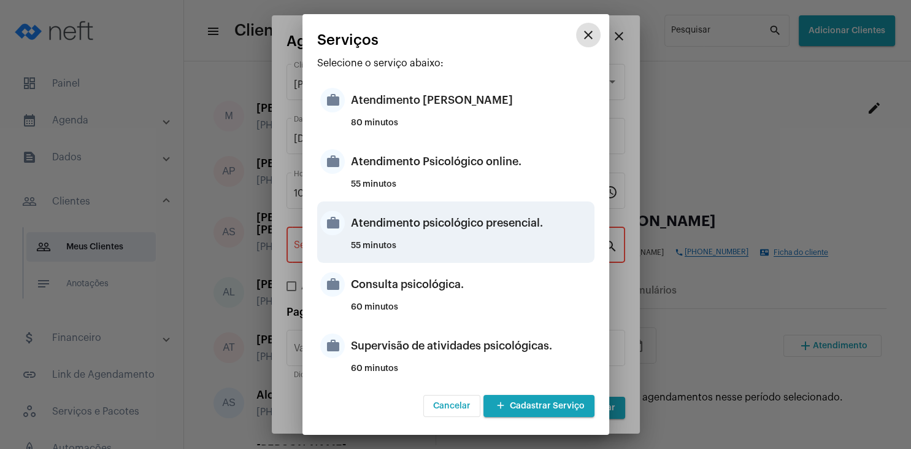 The image size is (911, 449). What do you see at coordinates (452, 406) in the screenshot?
I see `button: Cancelar` at bounding box center [452, 406].